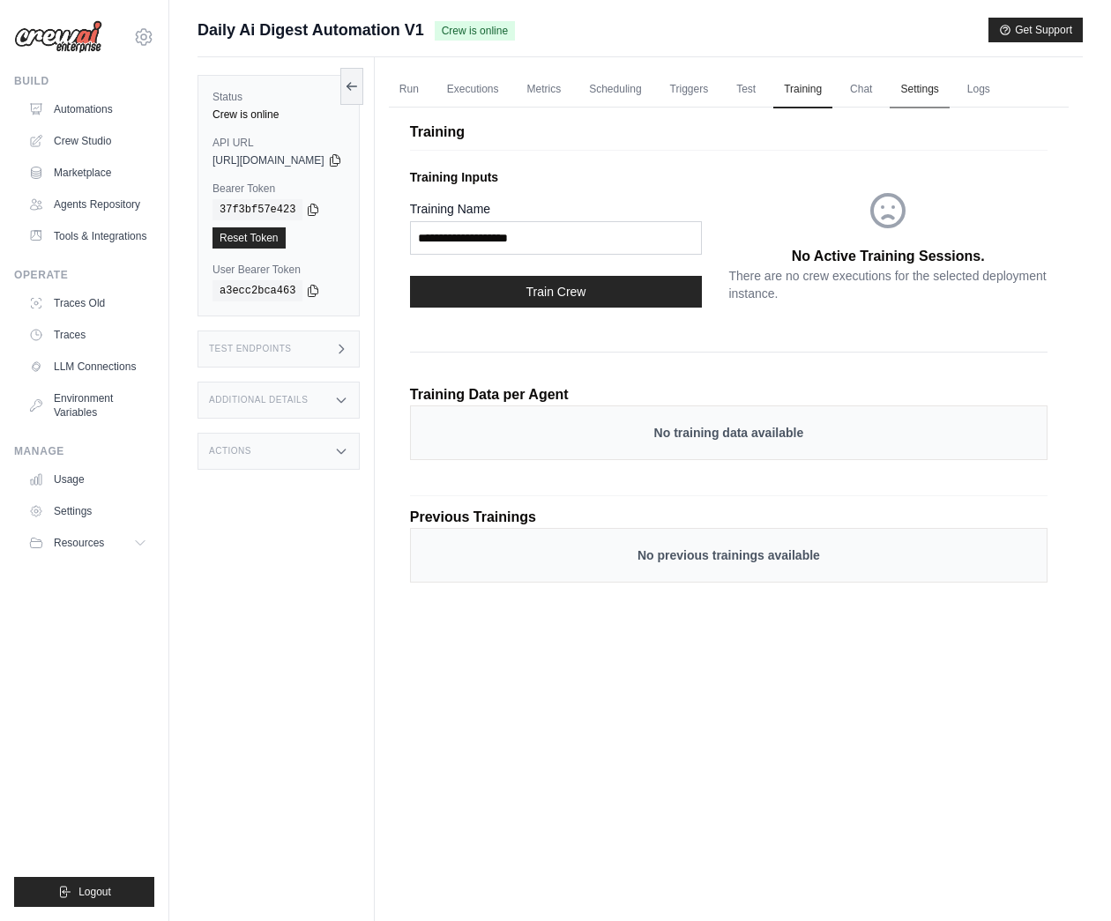 The image size is (1111, 921). What do you see at coordinates (279, 270) in the screenshot?
I see `label: User Bearer Token` at bounding box center [279, 270].